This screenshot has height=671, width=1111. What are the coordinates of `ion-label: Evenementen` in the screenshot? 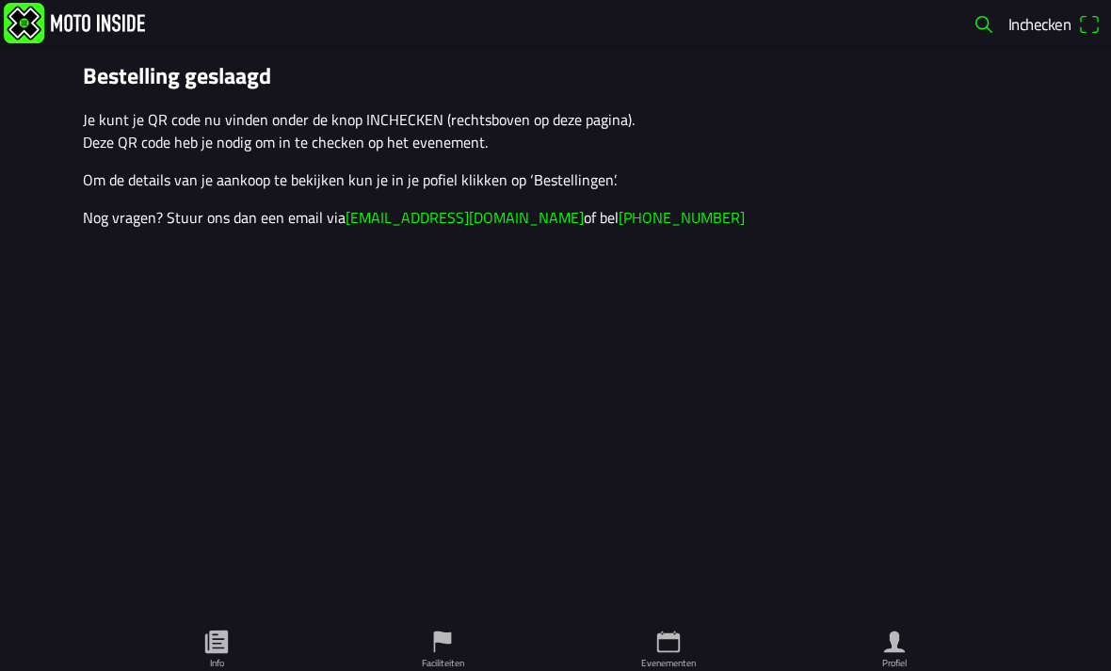 It's located at (668, 663).